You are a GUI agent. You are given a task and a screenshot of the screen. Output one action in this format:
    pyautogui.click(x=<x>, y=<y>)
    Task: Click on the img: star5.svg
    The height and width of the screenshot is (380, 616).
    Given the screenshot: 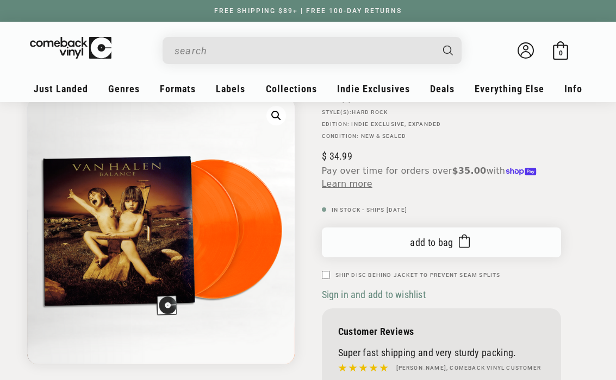 What is the action you would take?
    pyautogui.click(x=363, y=369)
    